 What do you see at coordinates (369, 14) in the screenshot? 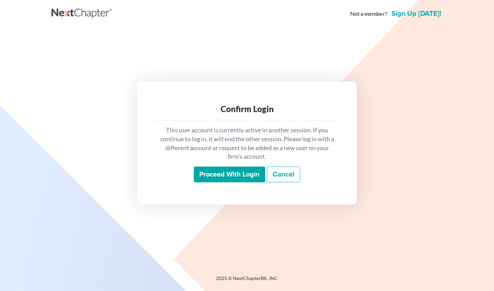
I see `strong: Not a member?` at bounding box center [369, 14].